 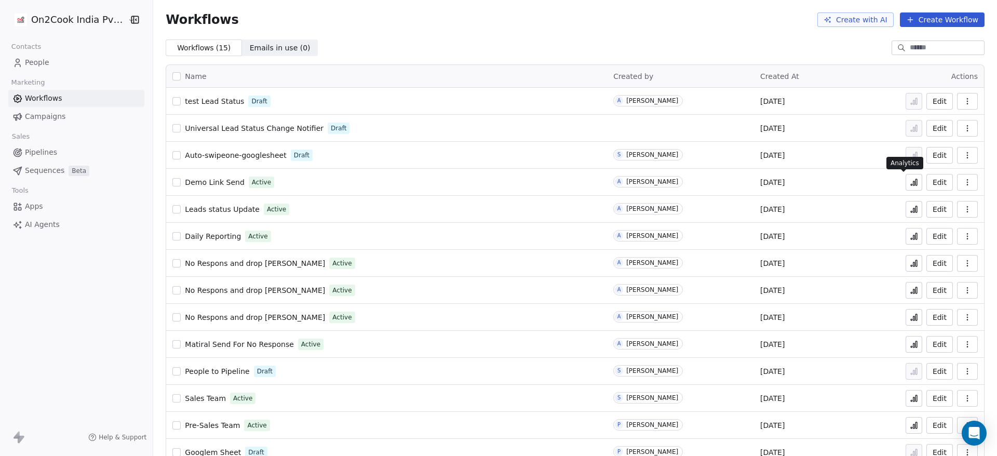 I want to click on span: People, so click(x=37, y=62).